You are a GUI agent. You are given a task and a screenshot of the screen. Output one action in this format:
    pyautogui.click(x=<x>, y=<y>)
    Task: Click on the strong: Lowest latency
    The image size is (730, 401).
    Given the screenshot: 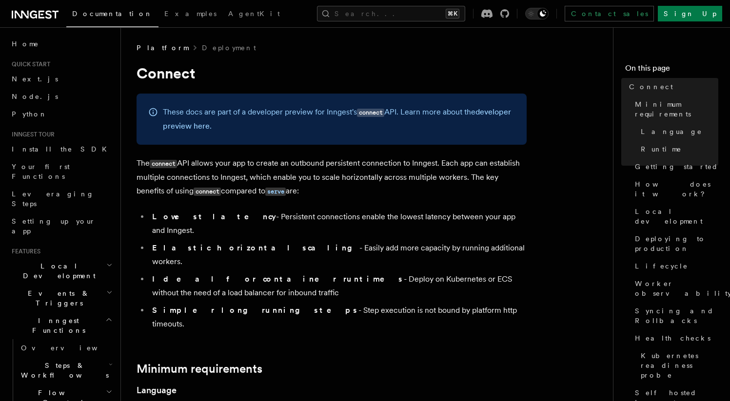 What is the action you would take?
    pyautogui.click(x=214, y=216)
    